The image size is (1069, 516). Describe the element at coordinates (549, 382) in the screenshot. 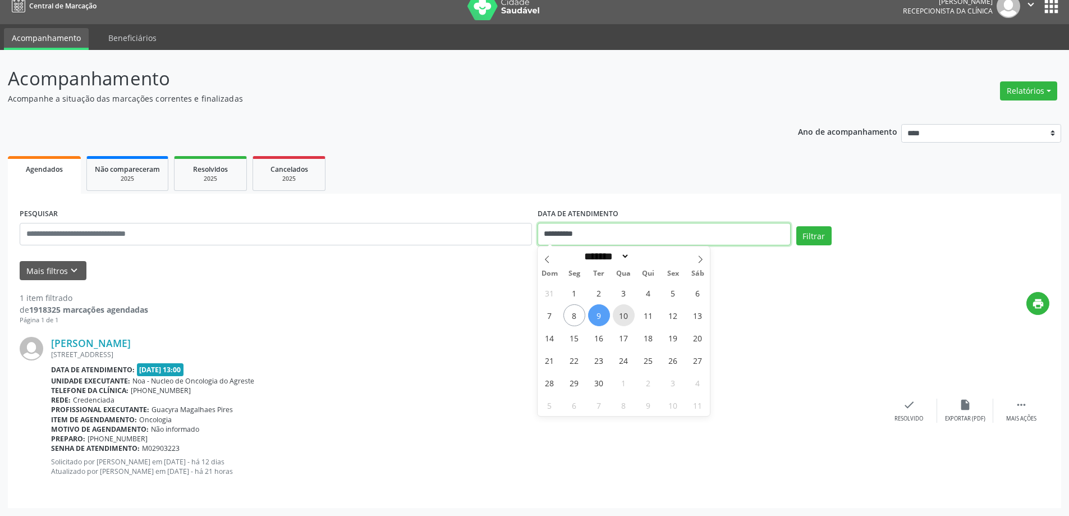

I see `span: Setembro 28, 2025` at that location.